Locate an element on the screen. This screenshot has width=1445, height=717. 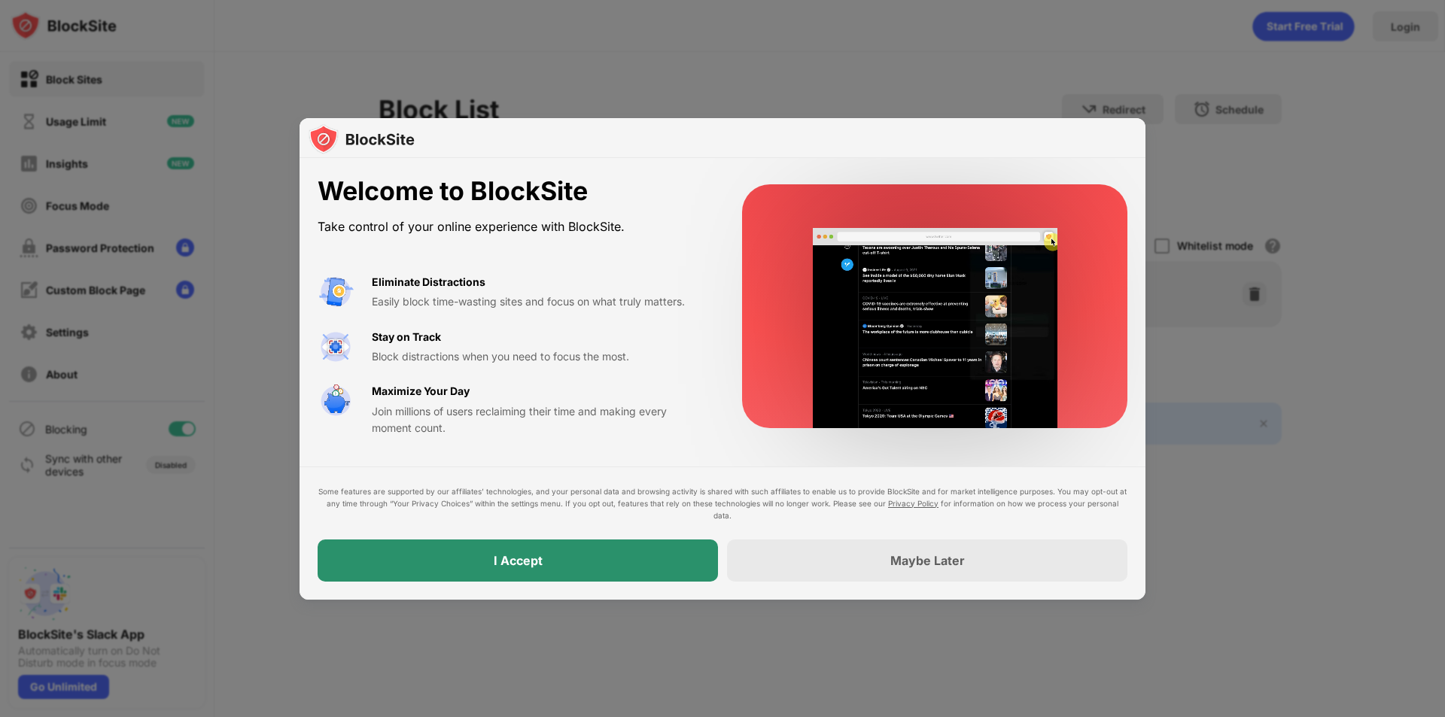
div: Join millions of users reclaiming their time and making every moment count. is located at coordinates (539, 420).